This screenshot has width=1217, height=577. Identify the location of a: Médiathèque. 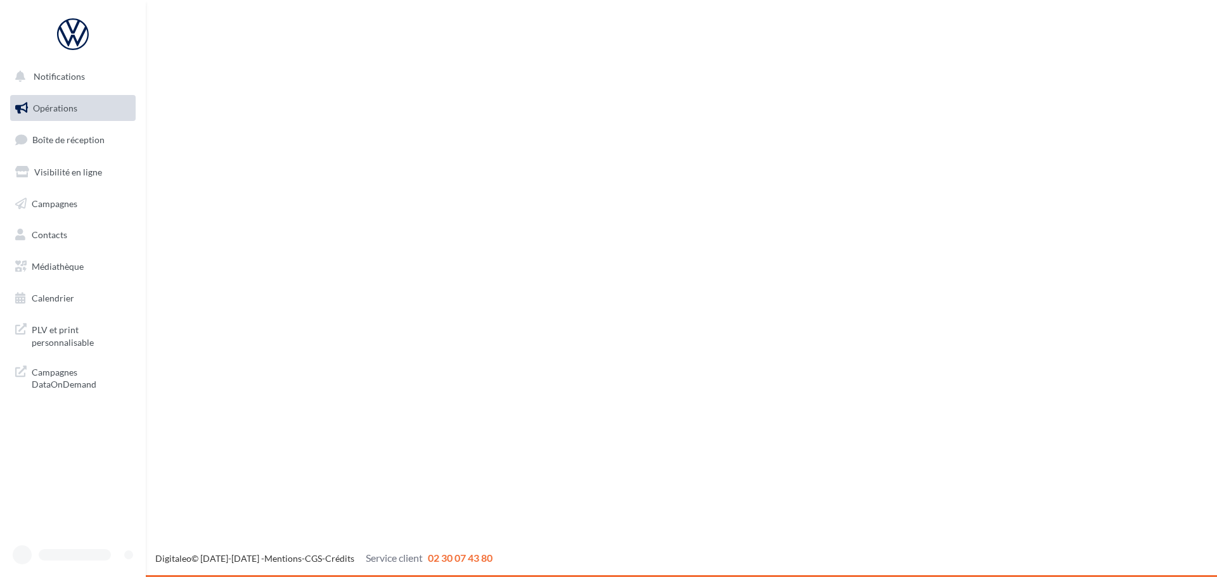
(73, 267).